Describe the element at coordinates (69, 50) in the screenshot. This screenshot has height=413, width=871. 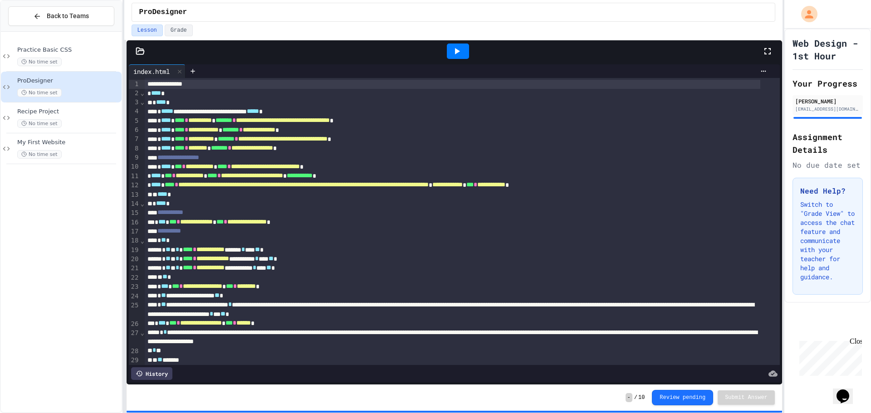
I see `span: Practice Basic CSS` at that location.